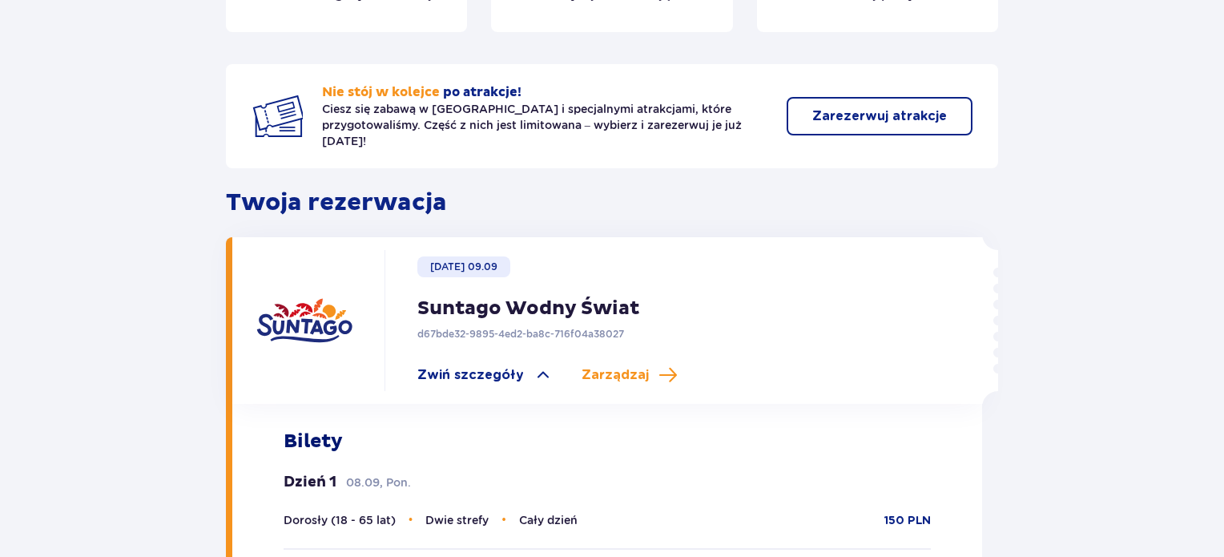 This screenshot has height=557, width=1224. Describe the element at coordinates (304, 320) in the screenshot. I see `img: Suntago logo` at that location.